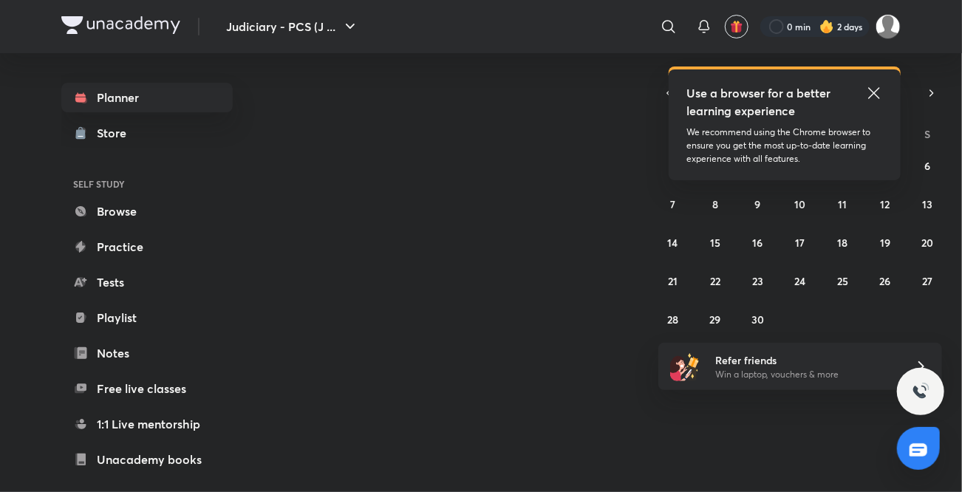 The image size is (962, 492). What do you see at coordinates (758, 204) in the screenshot?
I see `button: September 9, 2025` at bounding box center [758, 204].